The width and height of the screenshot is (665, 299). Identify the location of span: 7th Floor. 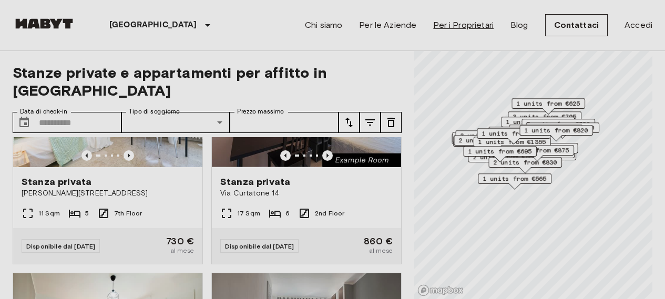
(128, 213).